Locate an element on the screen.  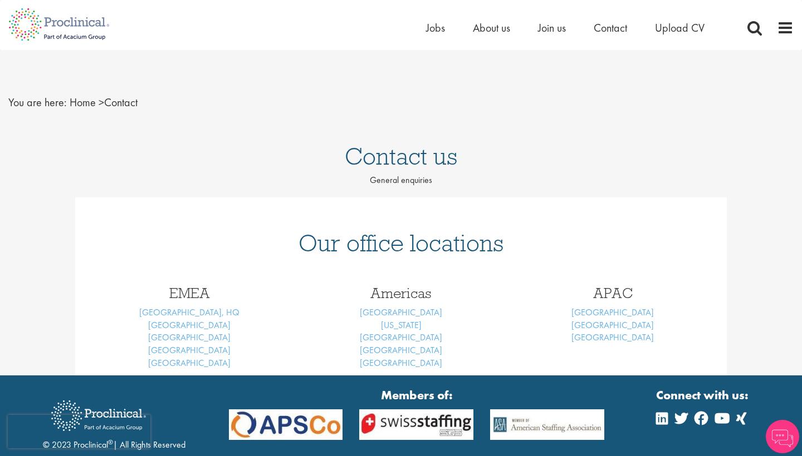
a: Contact is located at coordinates (610, 28).